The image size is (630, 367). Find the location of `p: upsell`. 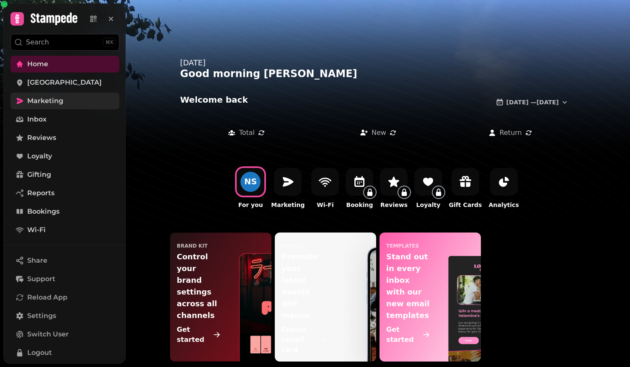

p: upsell is located at coordinates (292, 246).